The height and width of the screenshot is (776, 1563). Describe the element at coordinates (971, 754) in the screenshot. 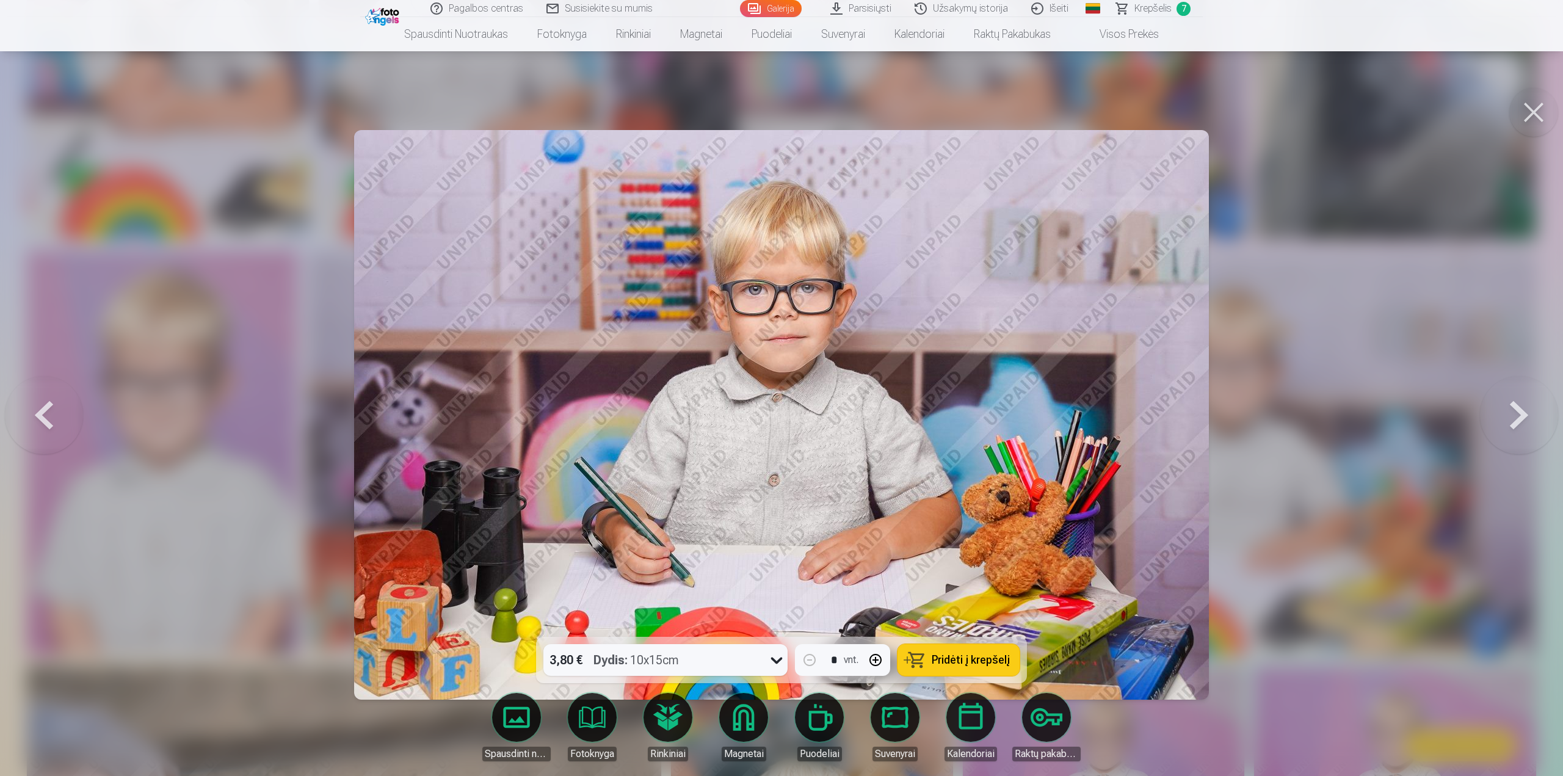

I see `div: Kalendoriai` at that location.